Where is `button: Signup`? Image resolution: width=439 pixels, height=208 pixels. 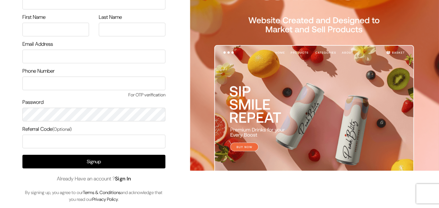 button: Signup is located at coordinates (94, 162).